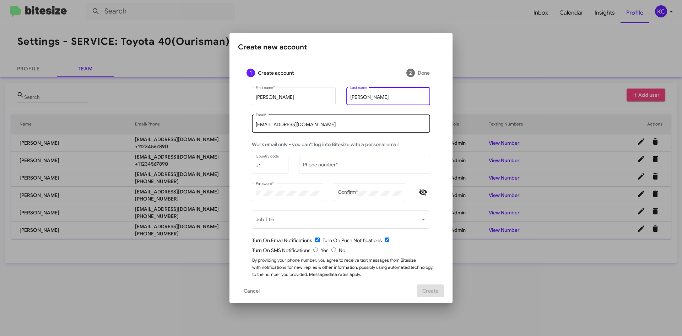  I want to click on input: Example: John, so click(294, 97).